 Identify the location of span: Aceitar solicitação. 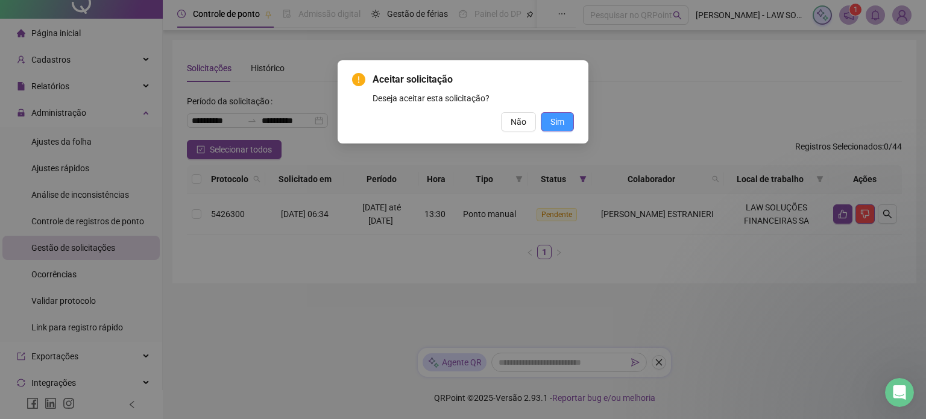
(473, 80).